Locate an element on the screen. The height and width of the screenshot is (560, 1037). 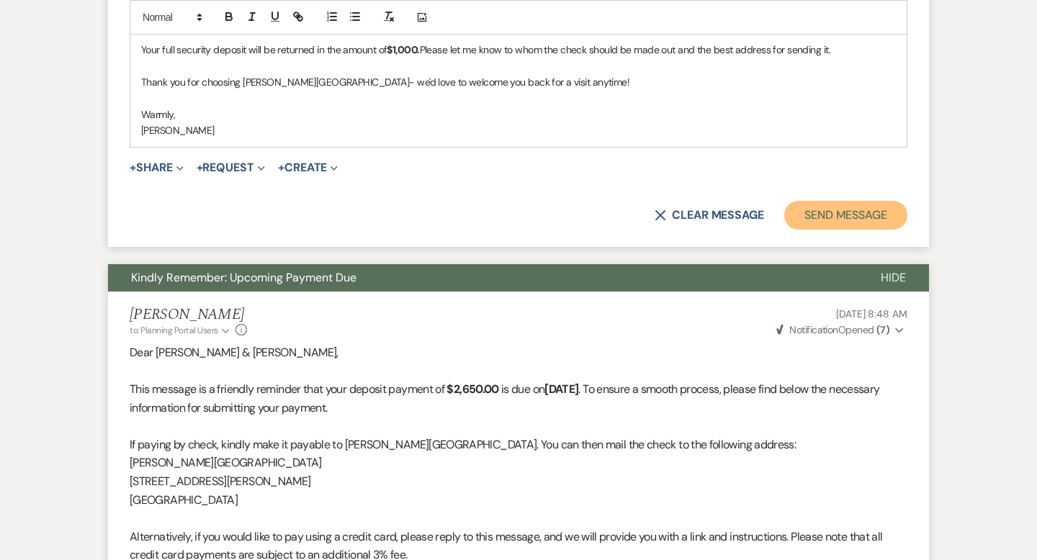
span: to: Planning Portal Users is located at coordinates (173, 330).